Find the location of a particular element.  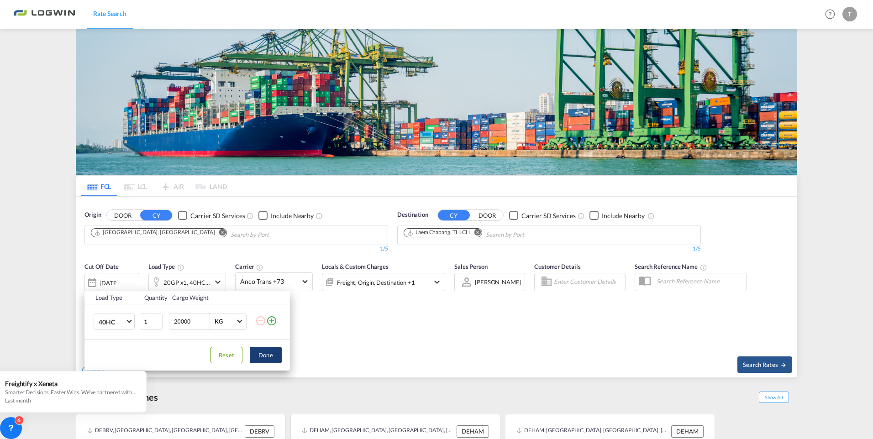

th: Quantity is located at coordinates (153, 298).